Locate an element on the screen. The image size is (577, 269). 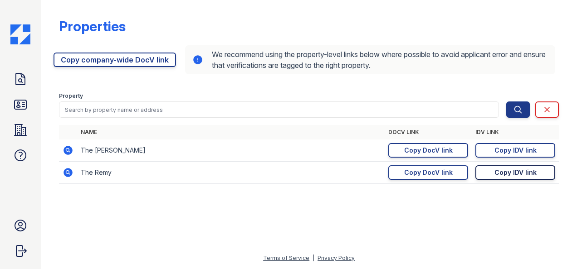
a: Privacy Policy is located at coordinates (336, 258).